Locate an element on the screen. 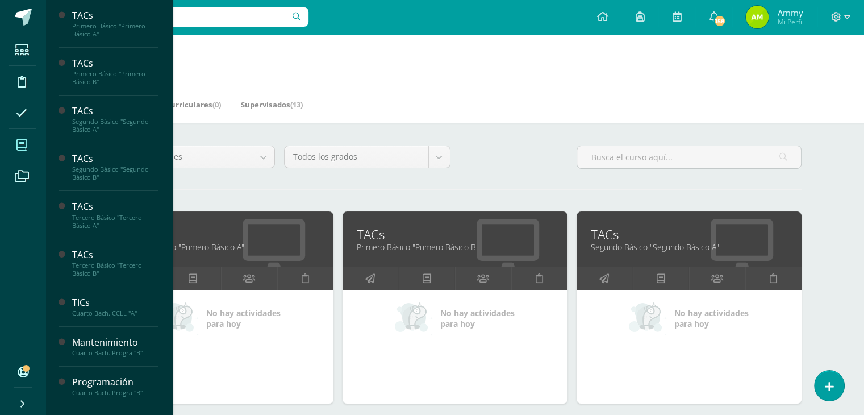  a: TACsSegundo Básico "Segundo Básico B" is located at coordinates (115, 166).